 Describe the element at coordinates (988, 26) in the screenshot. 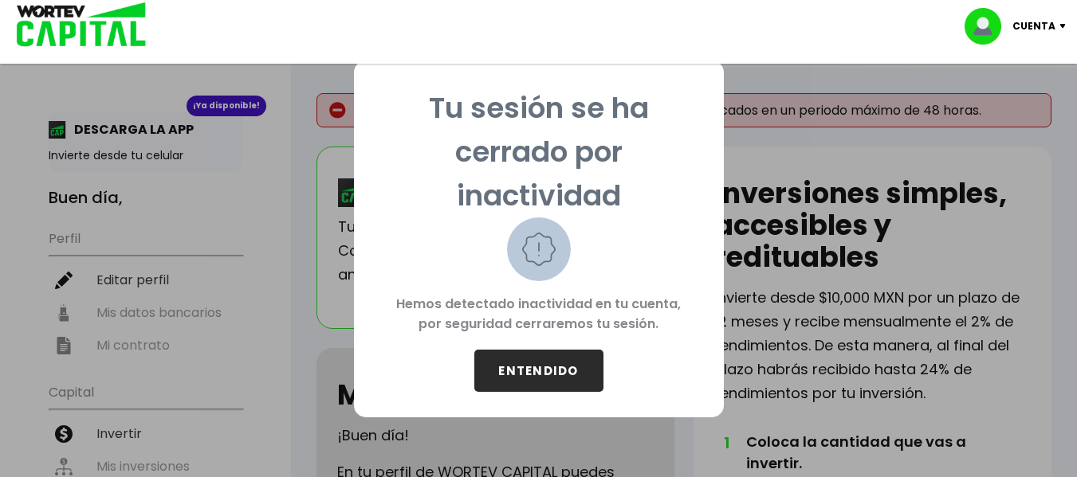

I see `img: profile-image` at that location.